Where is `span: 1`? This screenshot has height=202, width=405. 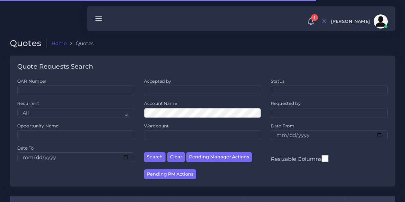 span: 1 is located at coordinates (314, 18).